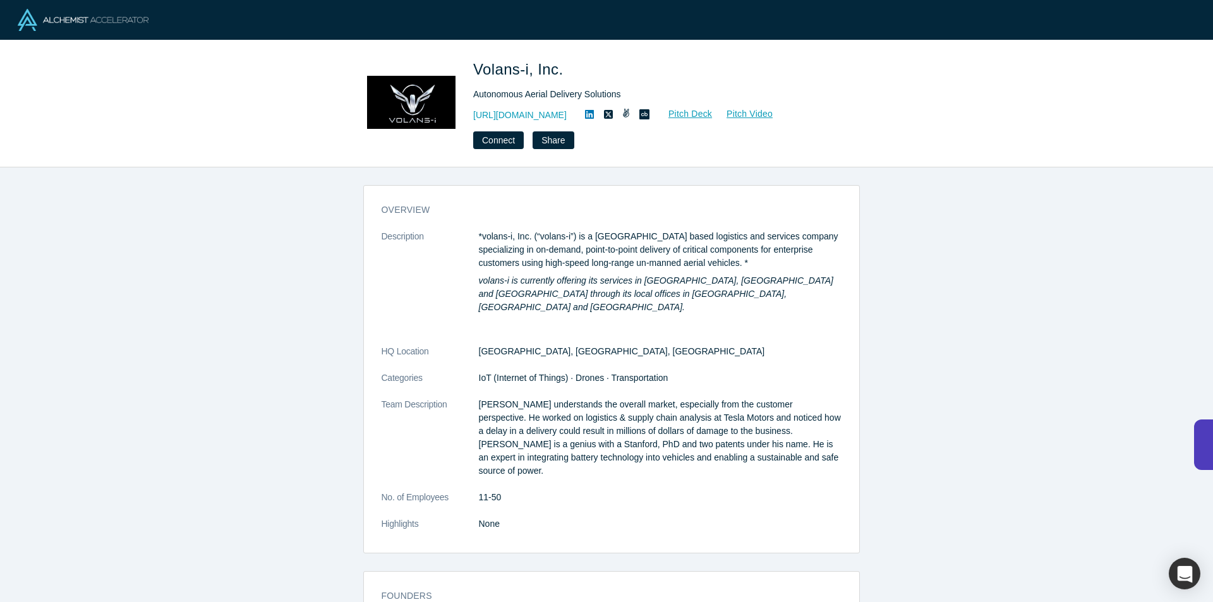 Image resolution: width=1213 pixels, height=602 pixels. Describe the element at coordinates (411, 102) in the screenshot. I see `img: Volans-i, Inc.'s Logo` at that location.